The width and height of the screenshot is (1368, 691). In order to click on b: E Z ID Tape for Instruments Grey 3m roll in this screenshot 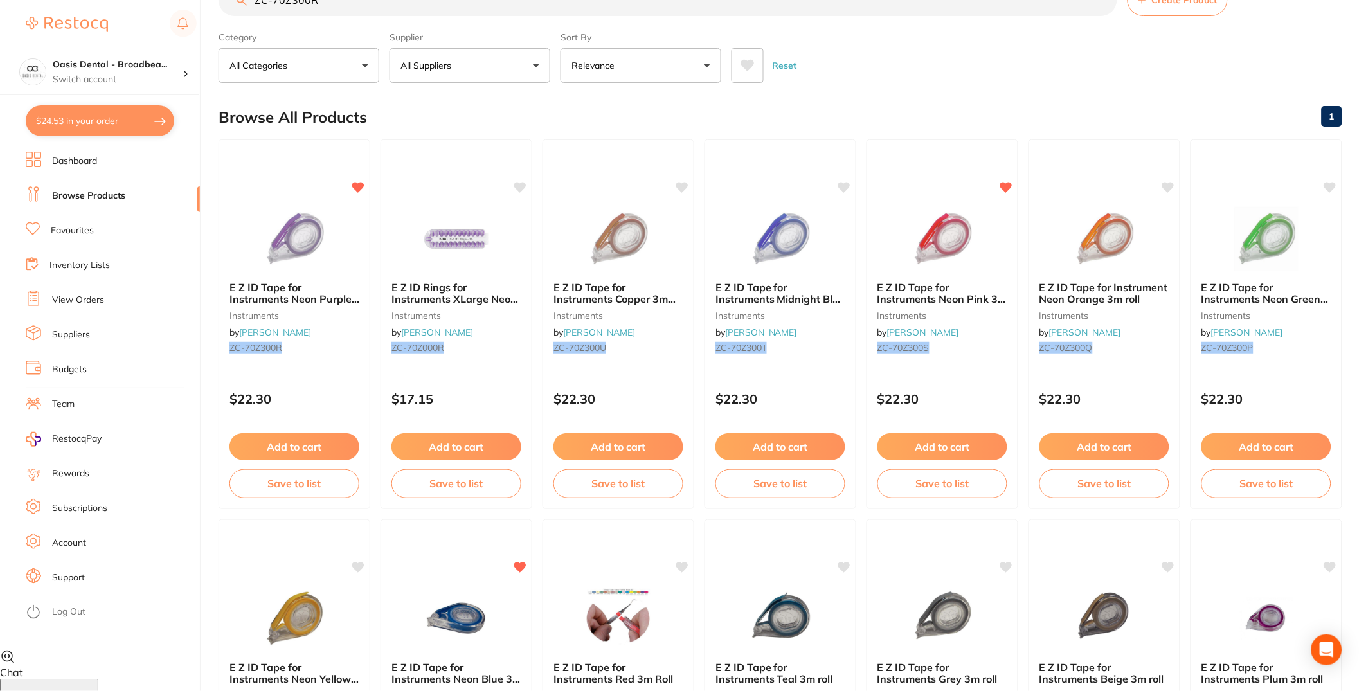, I will do `click(943, 673)`.